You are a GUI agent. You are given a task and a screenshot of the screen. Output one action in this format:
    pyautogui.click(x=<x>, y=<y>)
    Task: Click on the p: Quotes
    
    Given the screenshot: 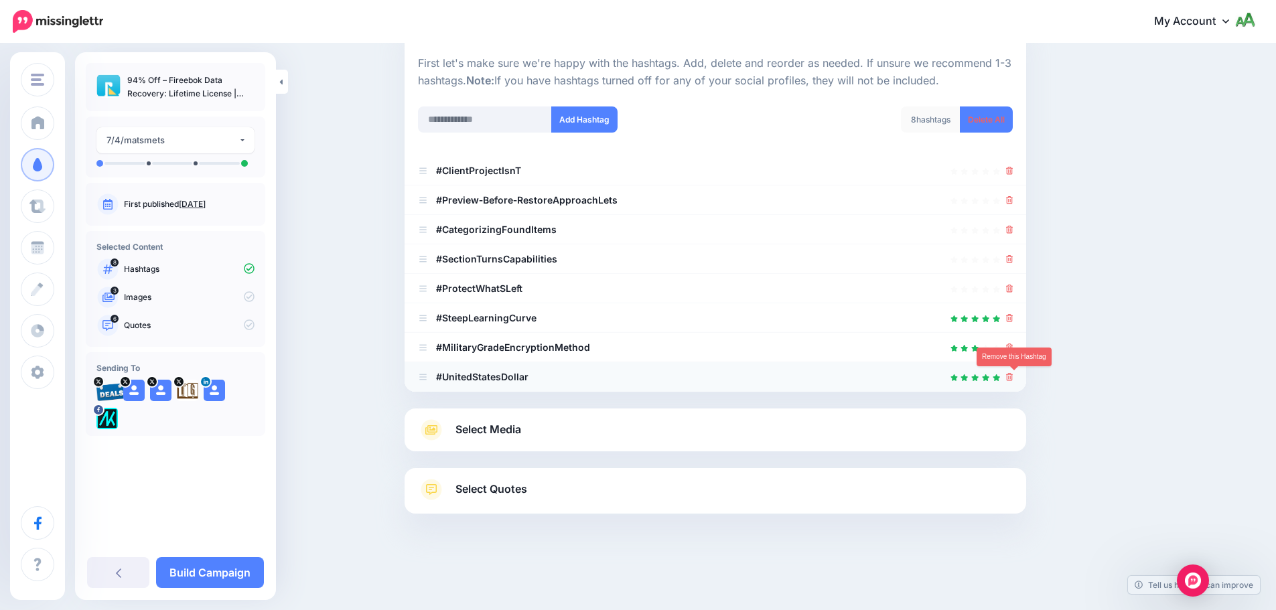 What is the action you would take?
    pyautogui.click(x=189, y=326)
    